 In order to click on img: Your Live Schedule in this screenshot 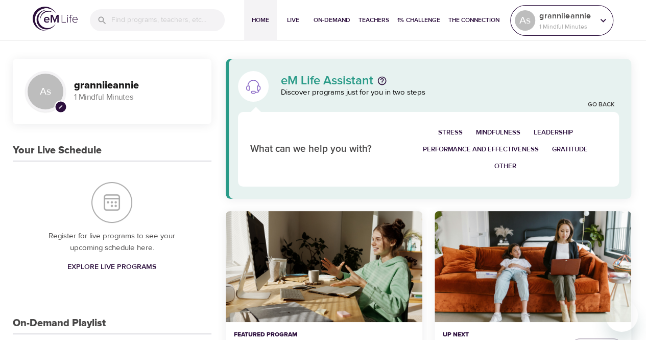, I will do `click(112, 202)`.